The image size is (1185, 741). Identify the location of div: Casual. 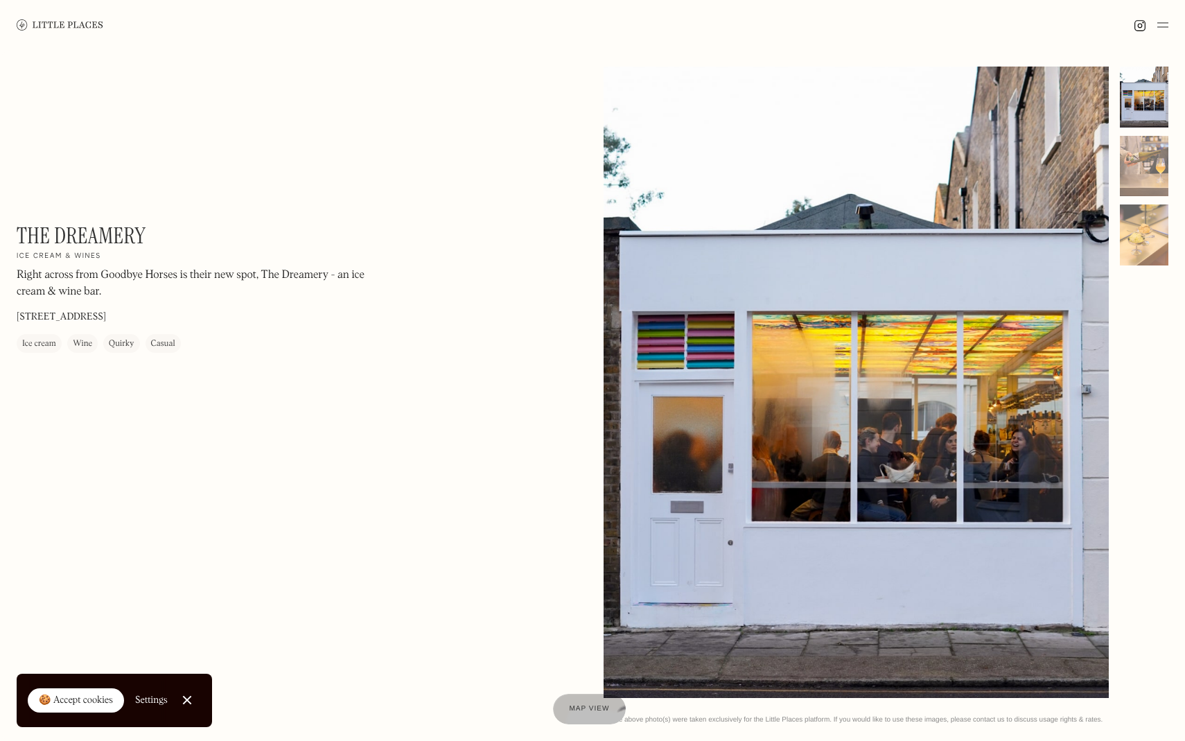
(163, 344).